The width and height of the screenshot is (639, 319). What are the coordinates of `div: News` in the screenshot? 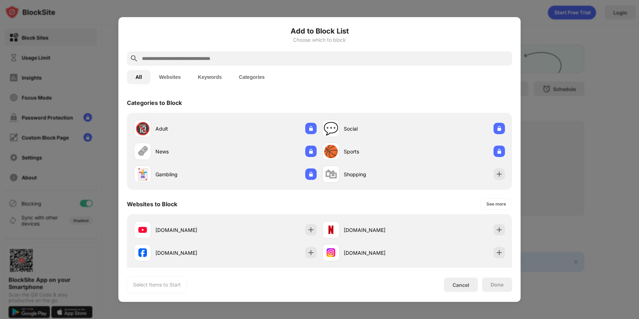 It's located at (190, 151).